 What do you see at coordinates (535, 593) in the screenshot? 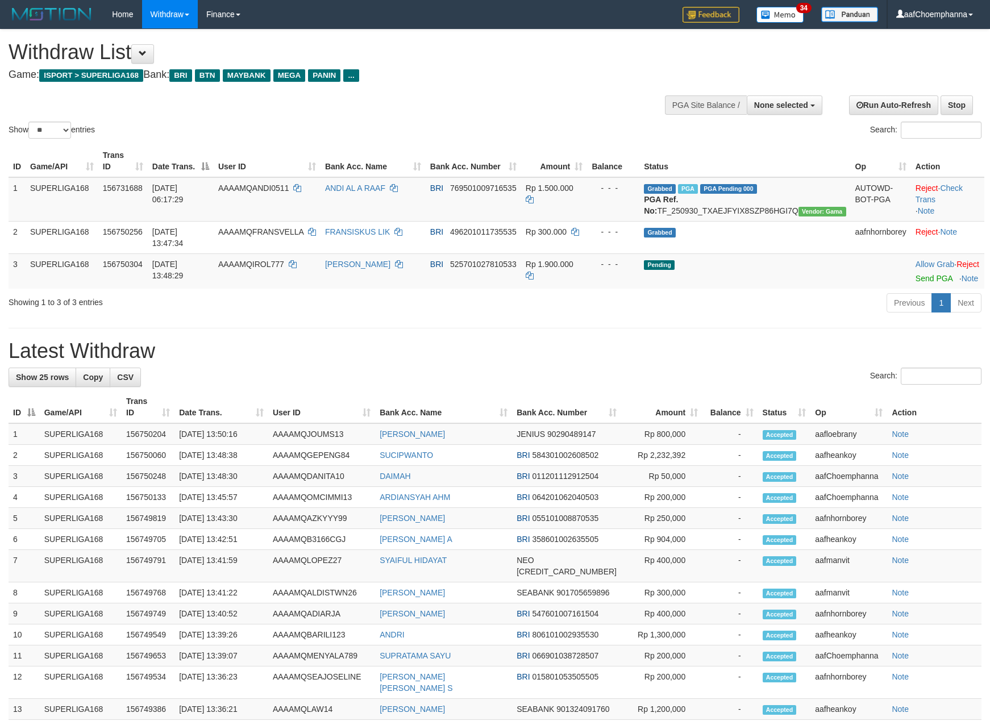
I see `span: SEABANK` at bounding box center [535, 593].